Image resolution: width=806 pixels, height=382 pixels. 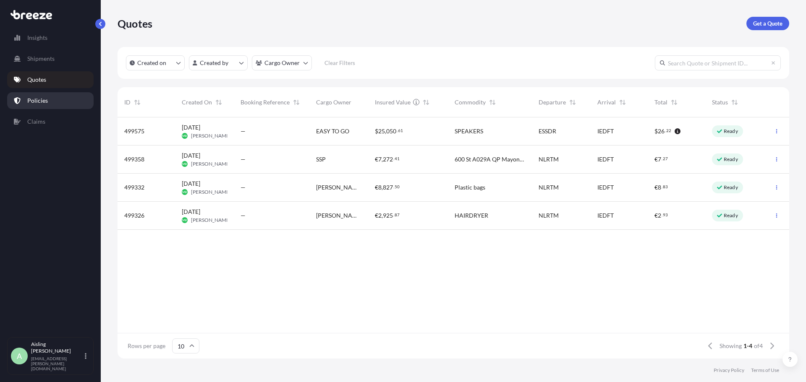 I want to click on span: Cargo Owner, so click(x=334, y=102).